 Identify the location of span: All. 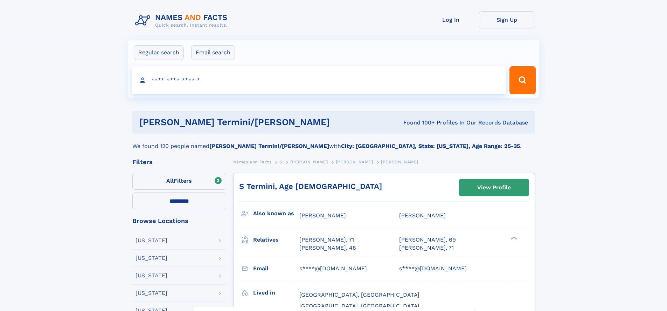
(170, 180).